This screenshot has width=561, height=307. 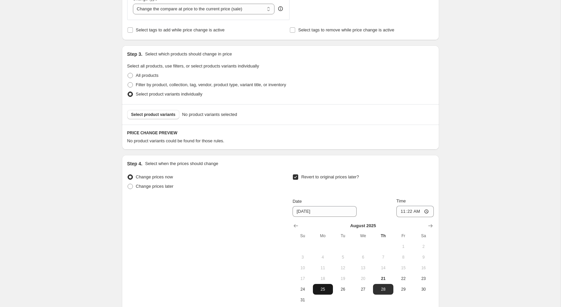 I want to click on span: 19, so click(x=343, y=279).